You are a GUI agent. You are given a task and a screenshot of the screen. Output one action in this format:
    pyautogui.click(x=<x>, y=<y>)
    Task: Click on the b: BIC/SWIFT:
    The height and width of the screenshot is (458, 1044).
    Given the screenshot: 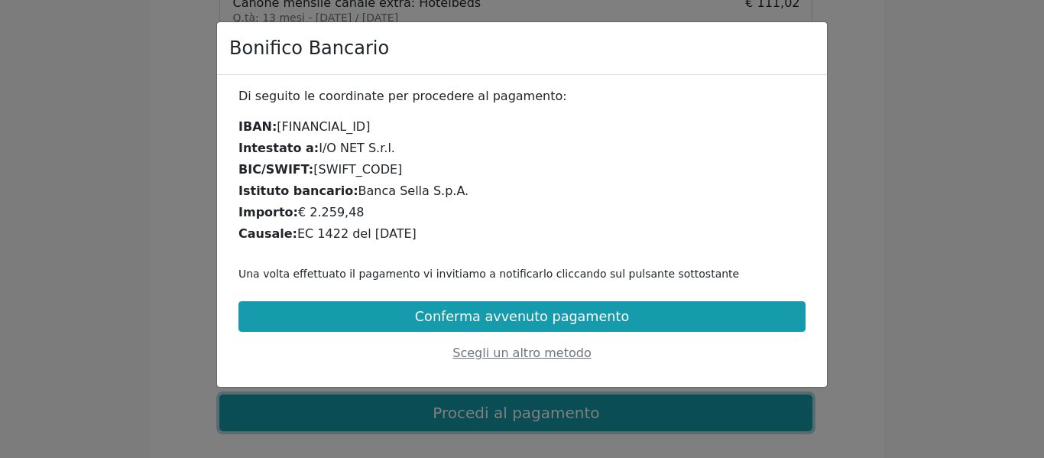 What is the action you would take?
    pyautogui.click(x=276, y=169)
    